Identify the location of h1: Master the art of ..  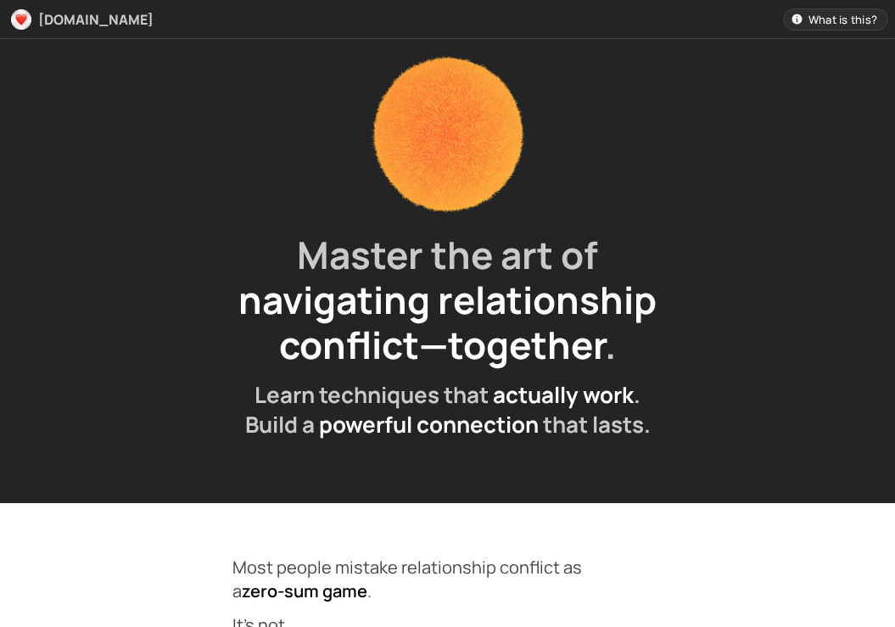
(448, 300).